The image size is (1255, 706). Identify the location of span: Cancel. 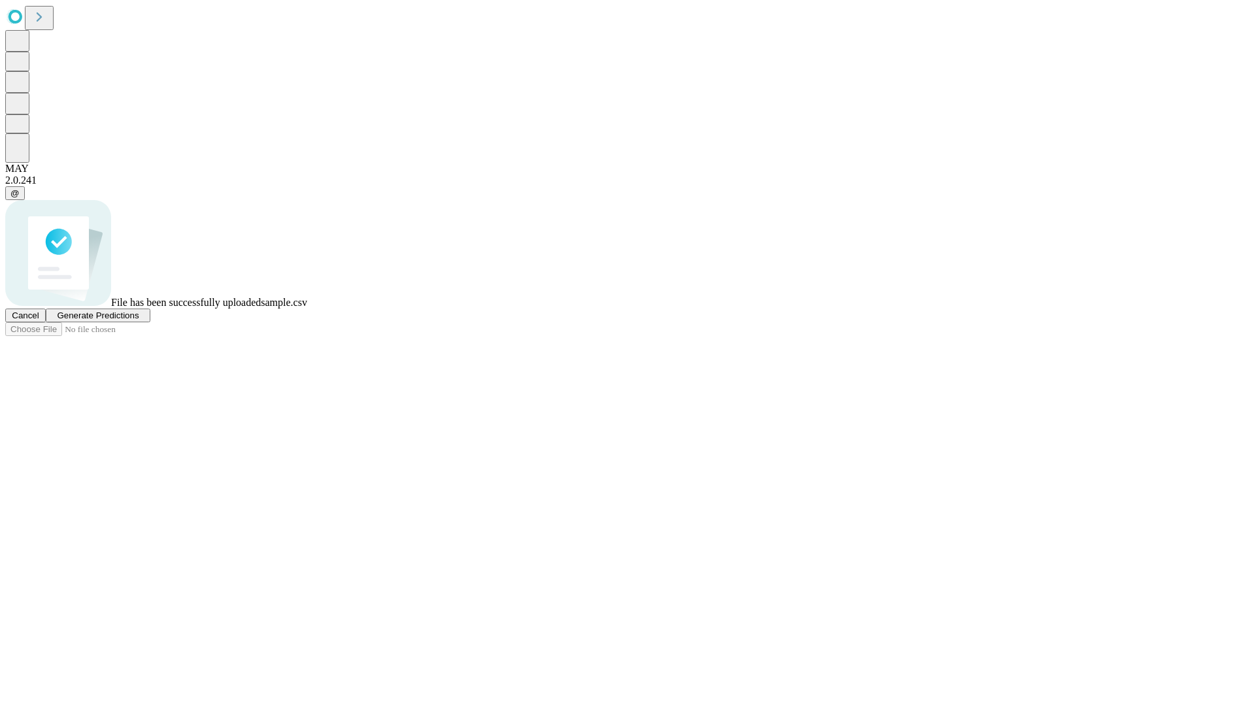
(25, 315).